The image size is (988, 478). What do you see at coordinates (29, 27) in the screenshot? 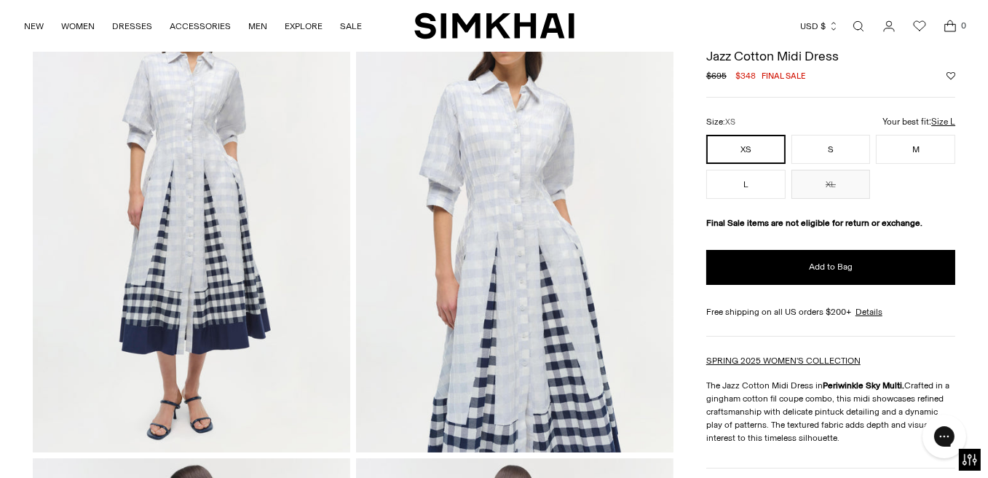
I see `button: Gorgias live chat` at bounding box center [29, 27].